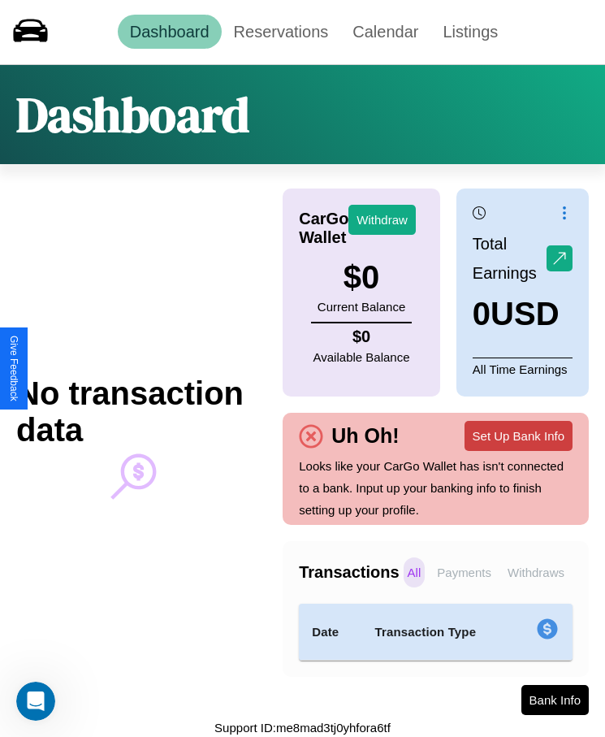  What do you see at coordinates (132, 115) in the screenshot?
I see `h1: Dashboard` at bounding box center [132, 115].